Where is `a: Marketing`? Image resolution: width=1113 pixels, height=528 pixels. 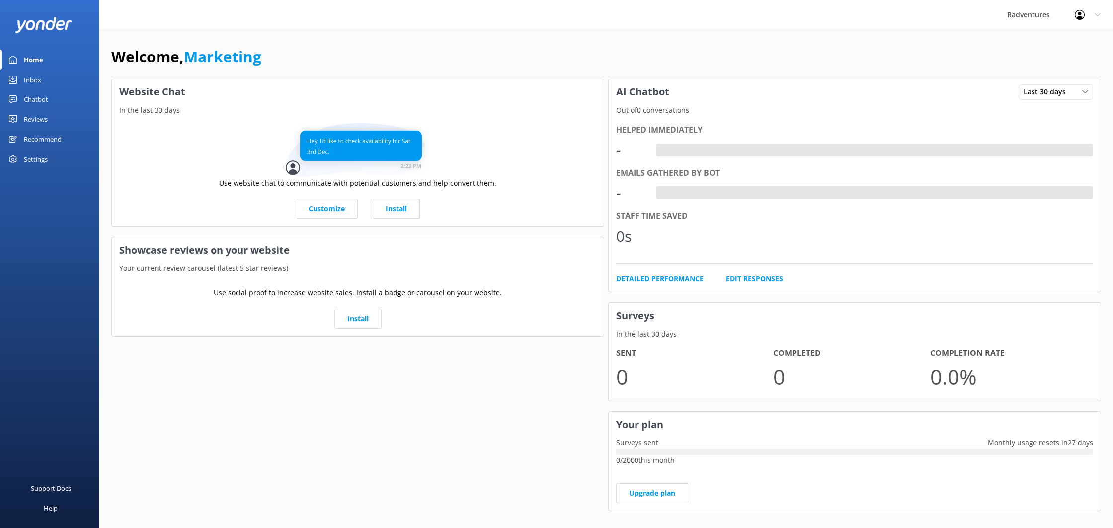 a: Marketing is located at coordinates (223, 56).